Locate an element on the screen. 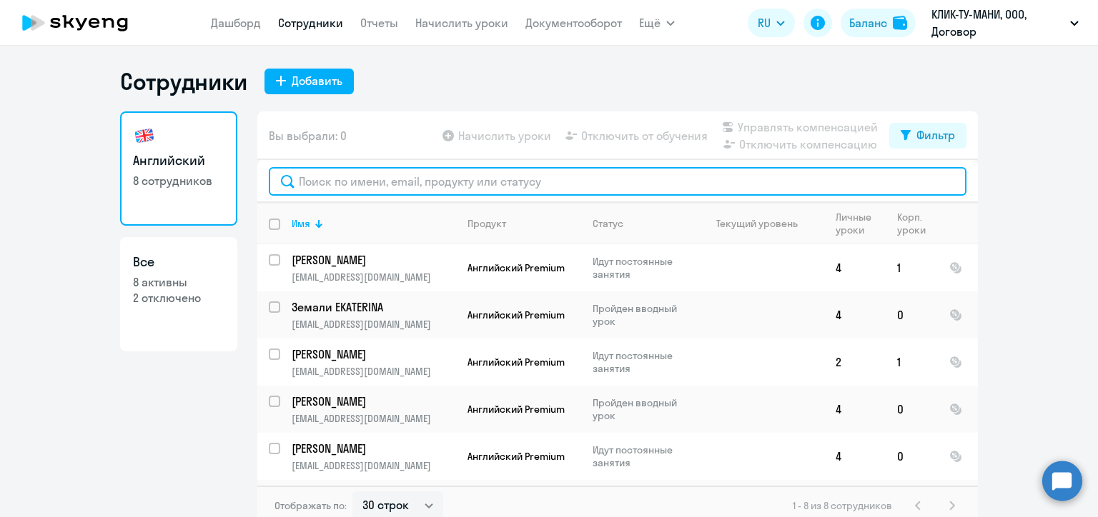  img: balance is located at coordinates (900, 23).